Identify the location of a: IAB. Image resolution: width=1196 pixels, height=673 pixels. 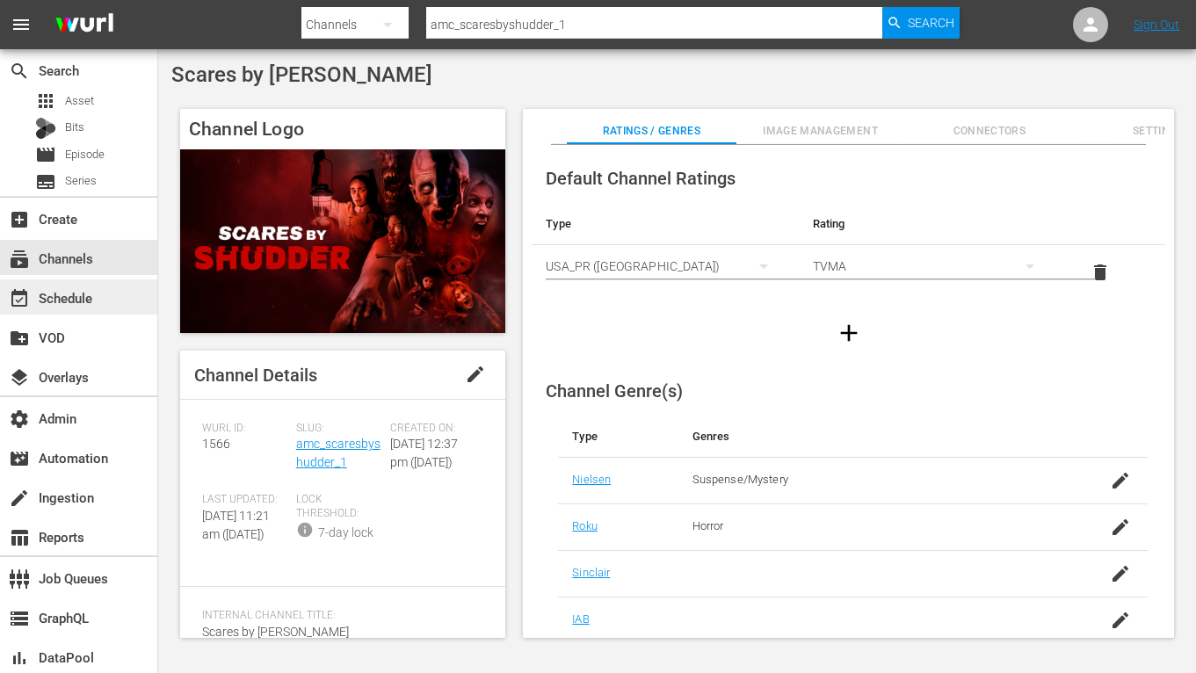
(580, 618).